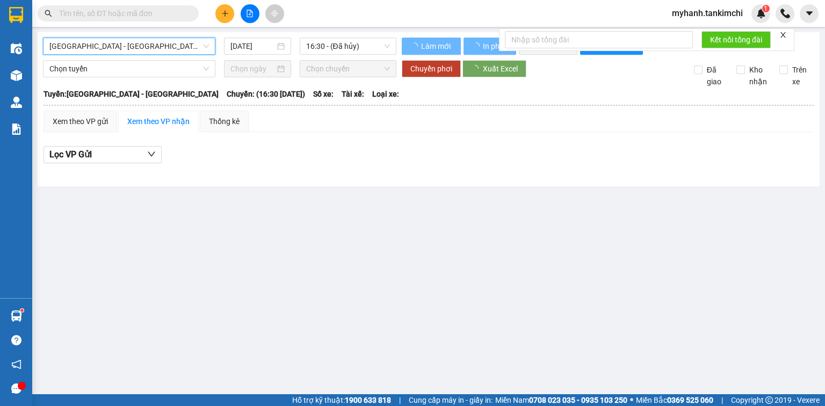  Describe the element at coordinates (707, 13) in the screenshot. I see `span: myhanh.tankimchi` at that location.